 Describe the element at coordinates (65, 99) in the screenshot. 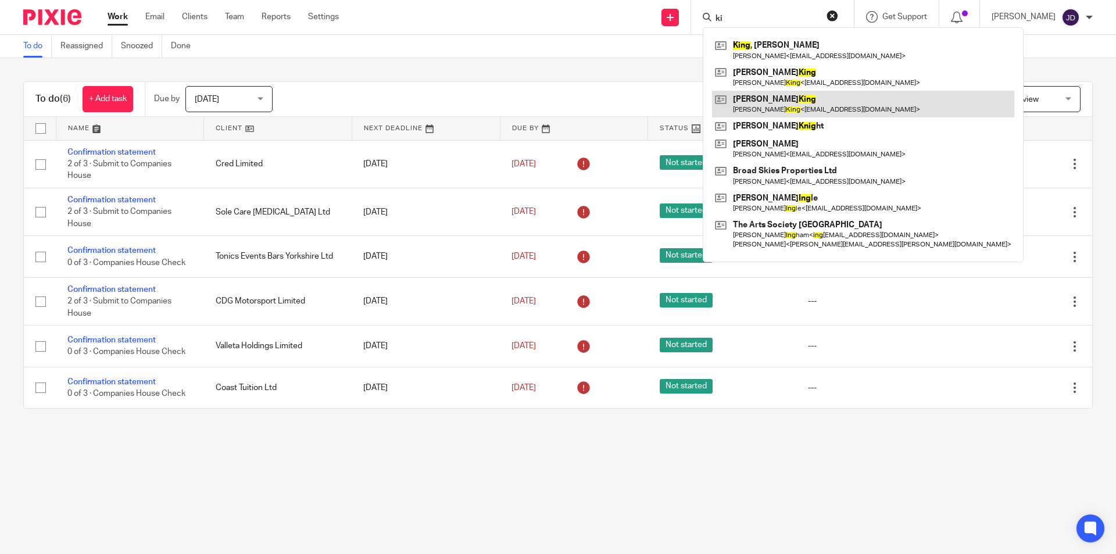

I see `span: (6)` at that location.